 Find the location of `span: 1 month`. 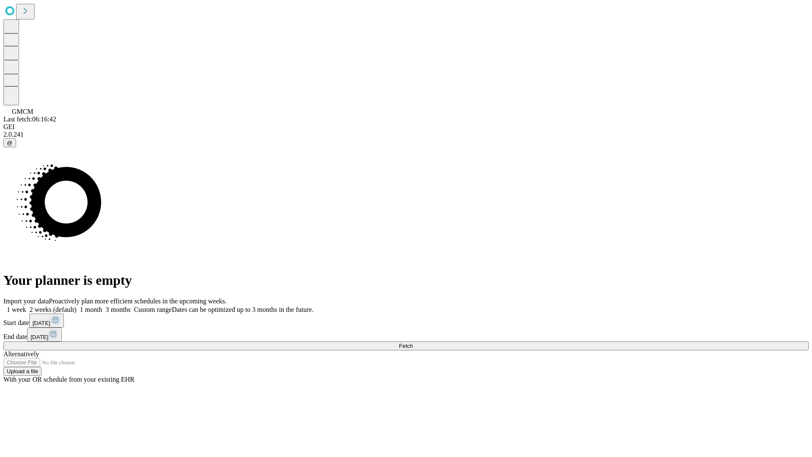

span: 1 month is located at coordinates (91, 309).